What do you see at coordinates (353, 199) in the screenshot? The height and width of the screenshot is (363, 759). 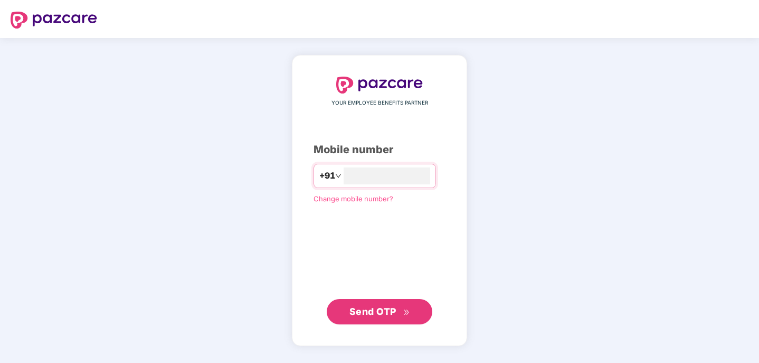 I see `a: Change mobile number?` at bounding box center [353, 199].